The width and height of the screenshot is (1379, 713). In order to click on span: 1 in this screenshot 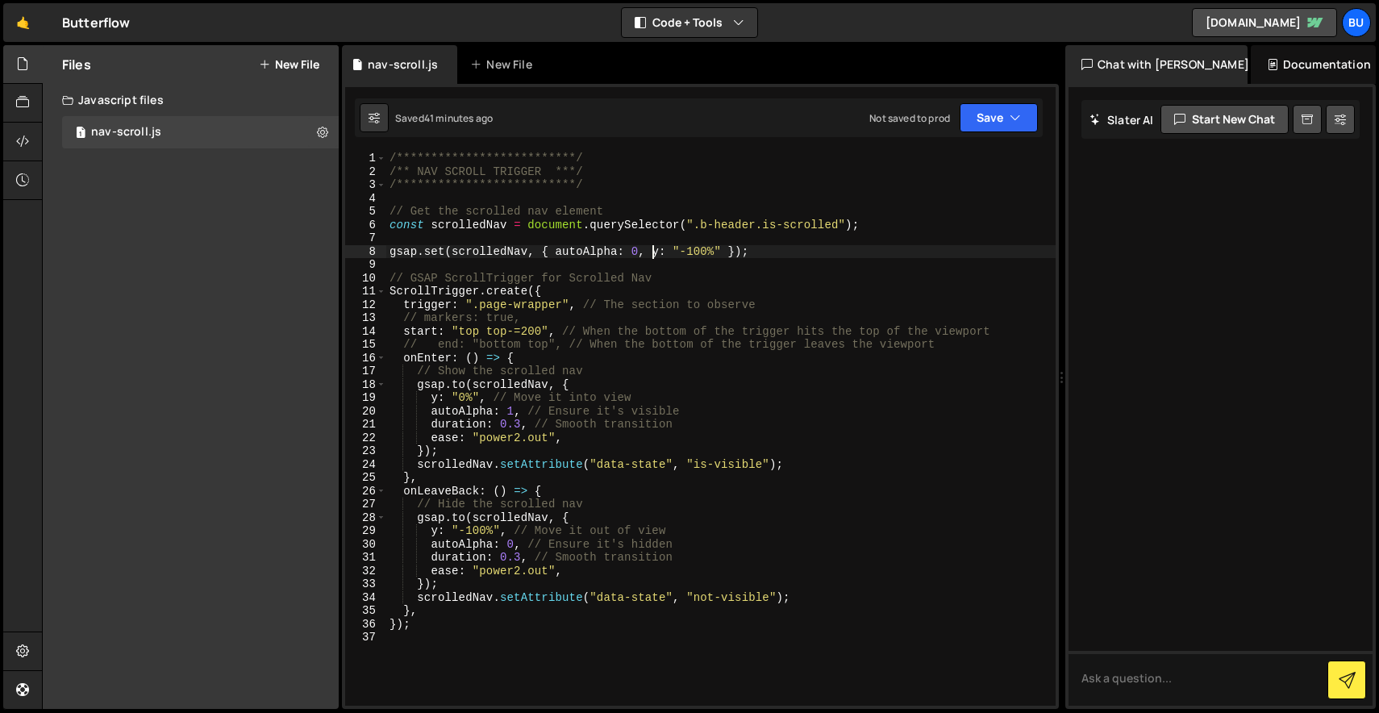, I will do `click(81, 134)`.